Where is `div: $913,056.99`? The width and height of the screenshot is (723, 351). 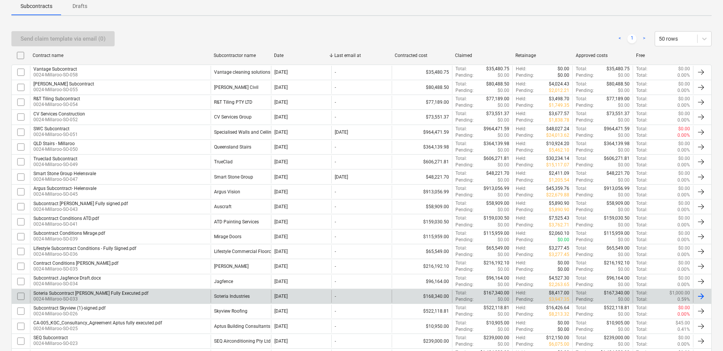 div: $913,056.99 is located at coordinates (422, 192).